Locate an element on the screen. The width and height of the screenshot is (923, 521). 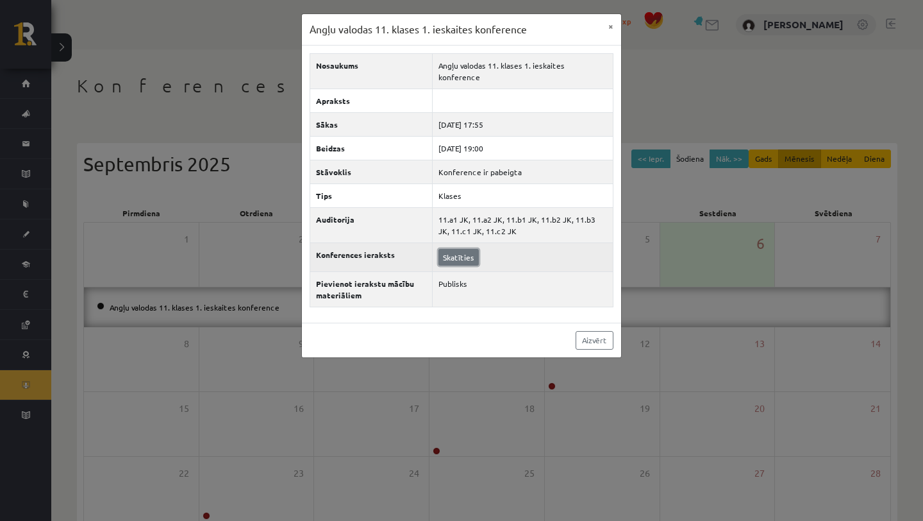
th: Pievienot ierakstu mācību materiāliem is located at coordinates (371, 289).